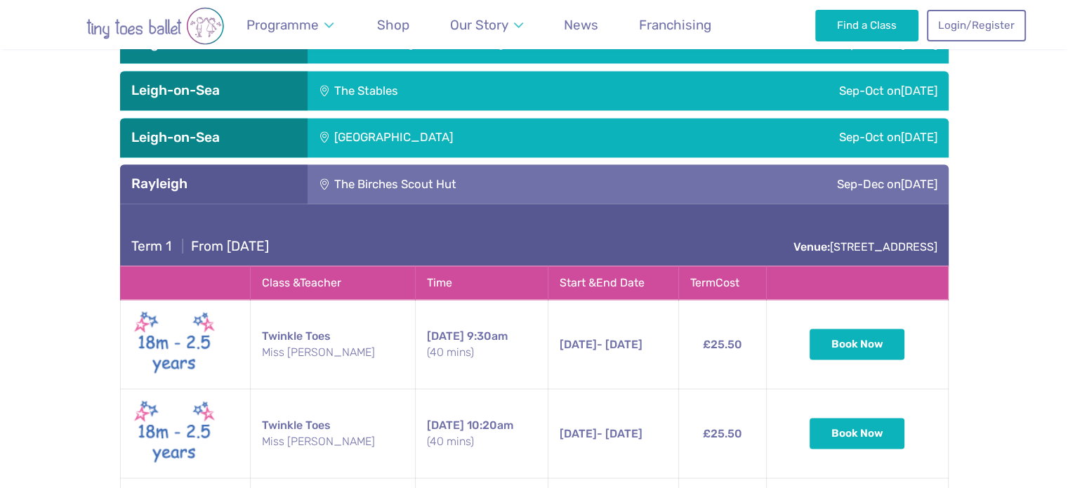 This screenshot has height=488, width=1068. Describe the element at coordinates (810, 184) in the screenshot. I see `div: Sep-Dec on` at that location.